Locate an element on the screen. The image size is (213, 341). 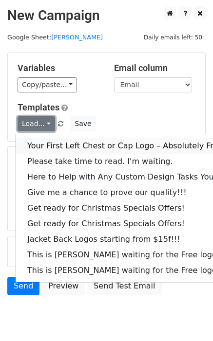
a: Daily emails left: 50 is located at coordinates (173, 37).